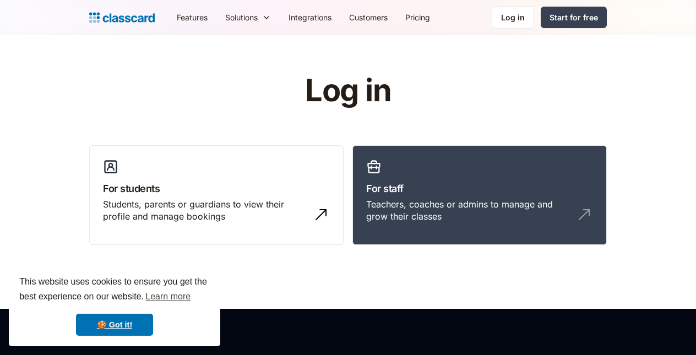  I want to click on div: Log in, so click(513, 17).